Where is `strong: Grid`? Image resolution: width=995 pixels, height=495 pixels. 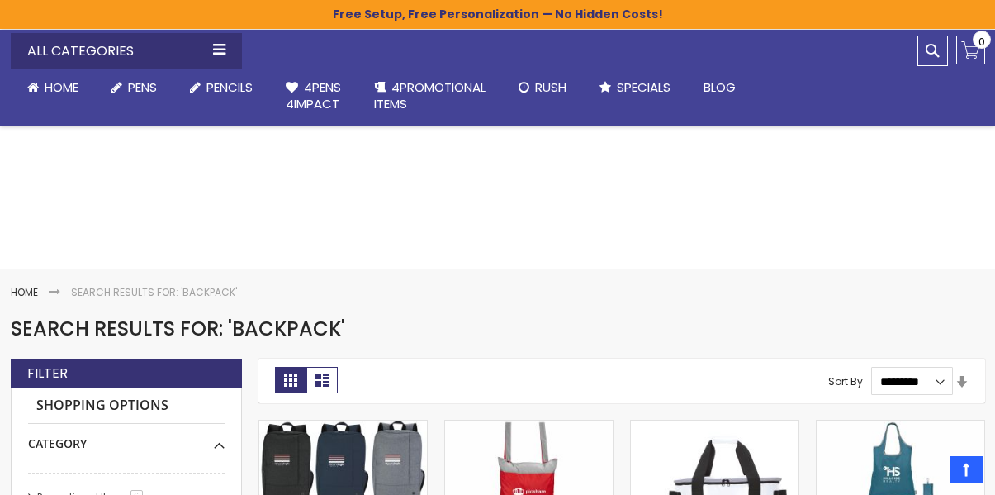
strong: Grid is located at coordinates (291, 380).